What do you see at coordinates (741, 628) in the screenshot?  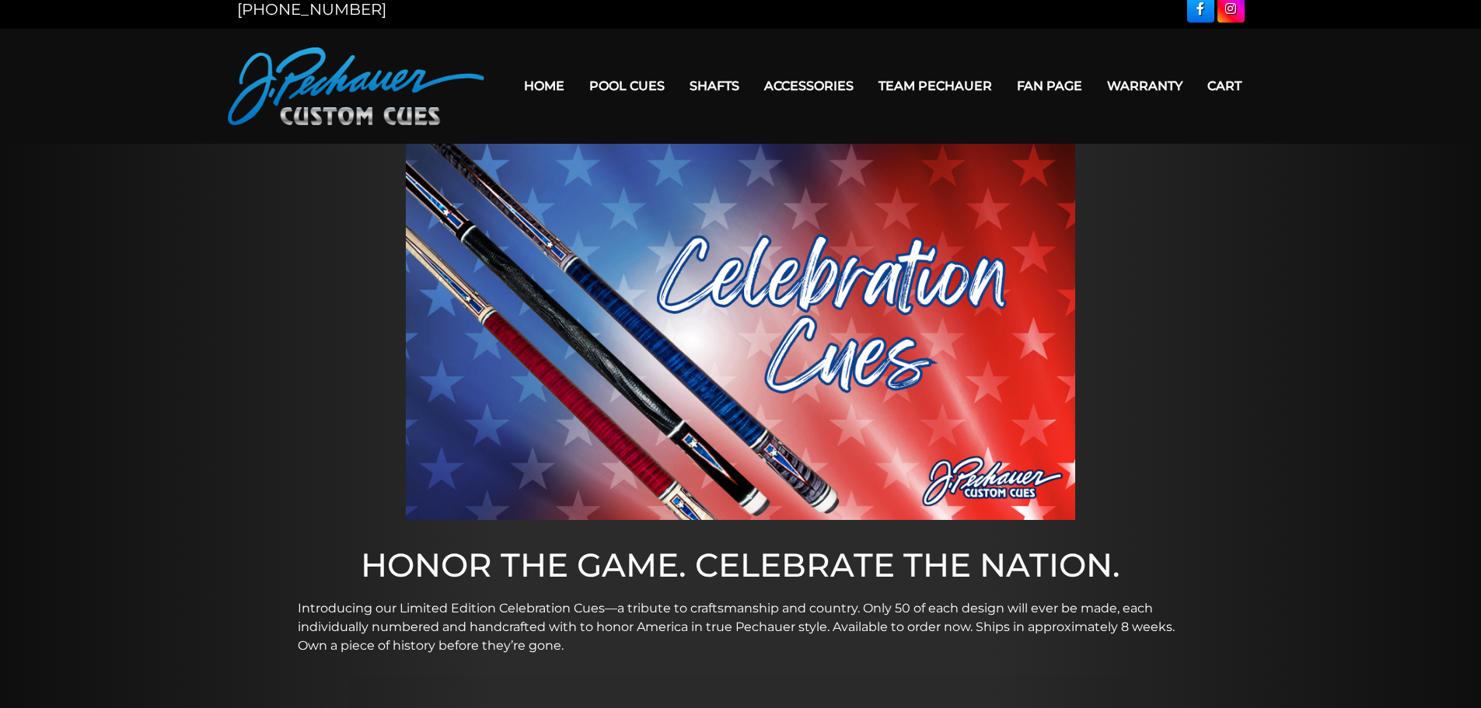 I see `p: Introducing our Limited Edition Celebration Cues—a tribute to craftsmanship and country. Only 50 ...` at bounding box center [741, 628].